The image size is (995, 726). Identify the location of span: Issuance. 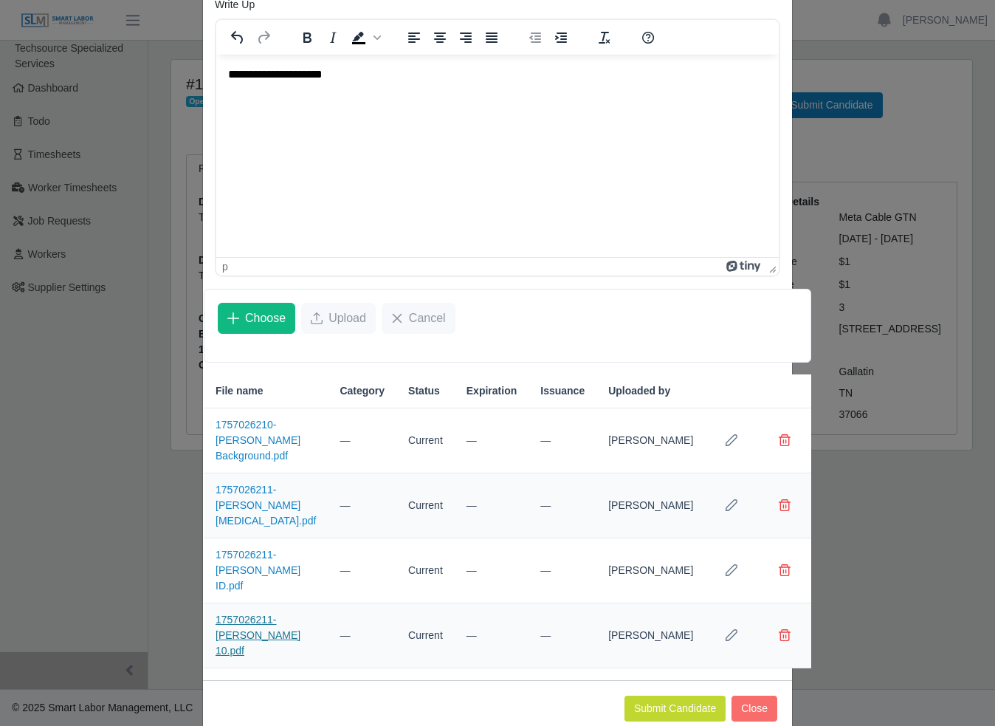
(562, 390).